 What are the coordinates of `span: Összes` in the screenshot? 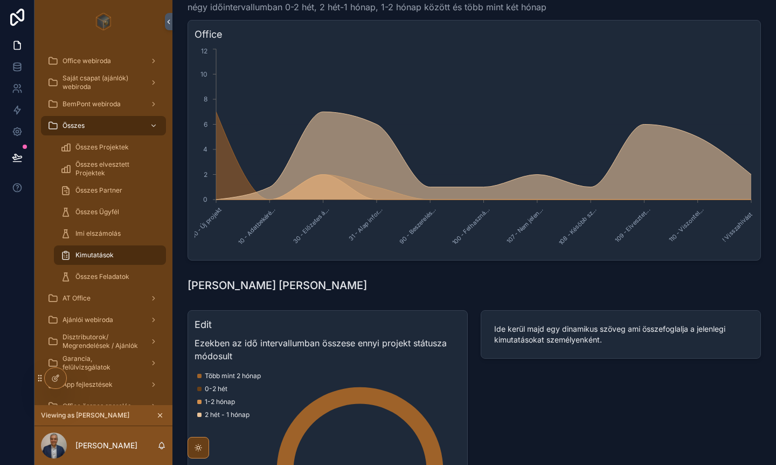 It's located at (73, 126).